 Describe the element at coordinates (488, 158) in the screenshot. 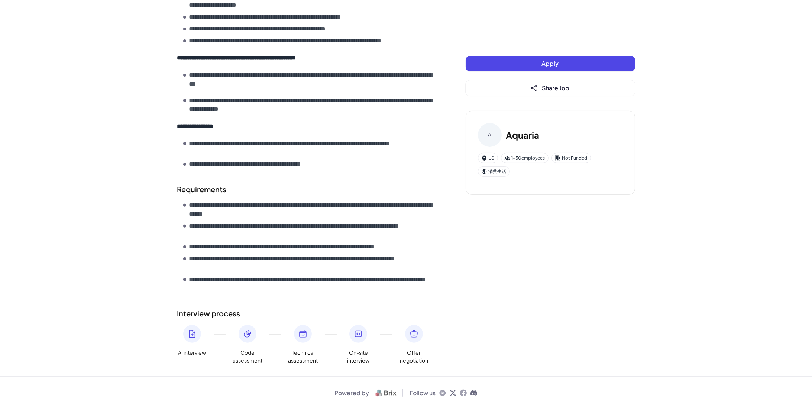

I see `div: US` at that location.